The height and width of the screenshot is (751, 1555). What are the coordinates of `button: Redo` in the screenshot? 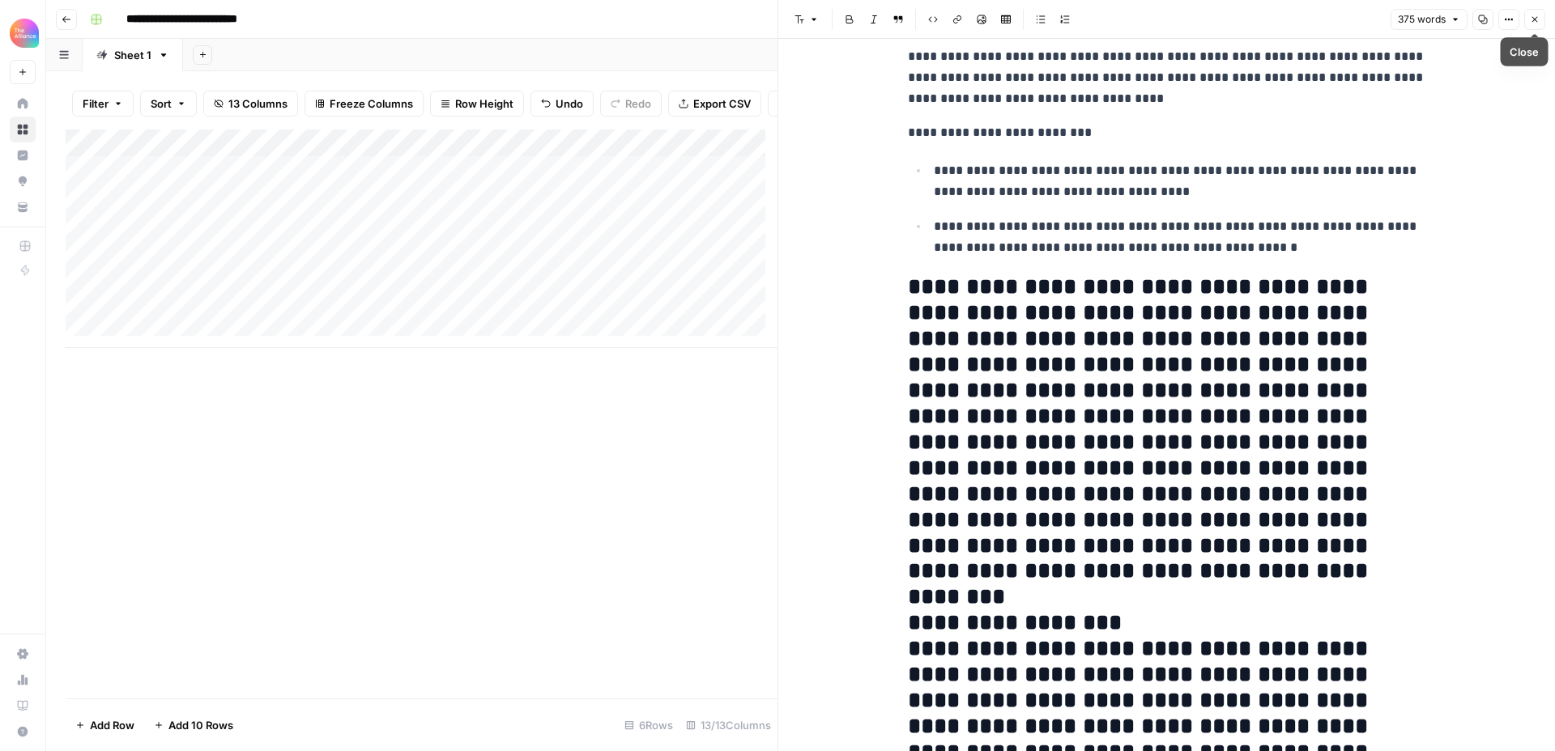 It's located at (631, 104).